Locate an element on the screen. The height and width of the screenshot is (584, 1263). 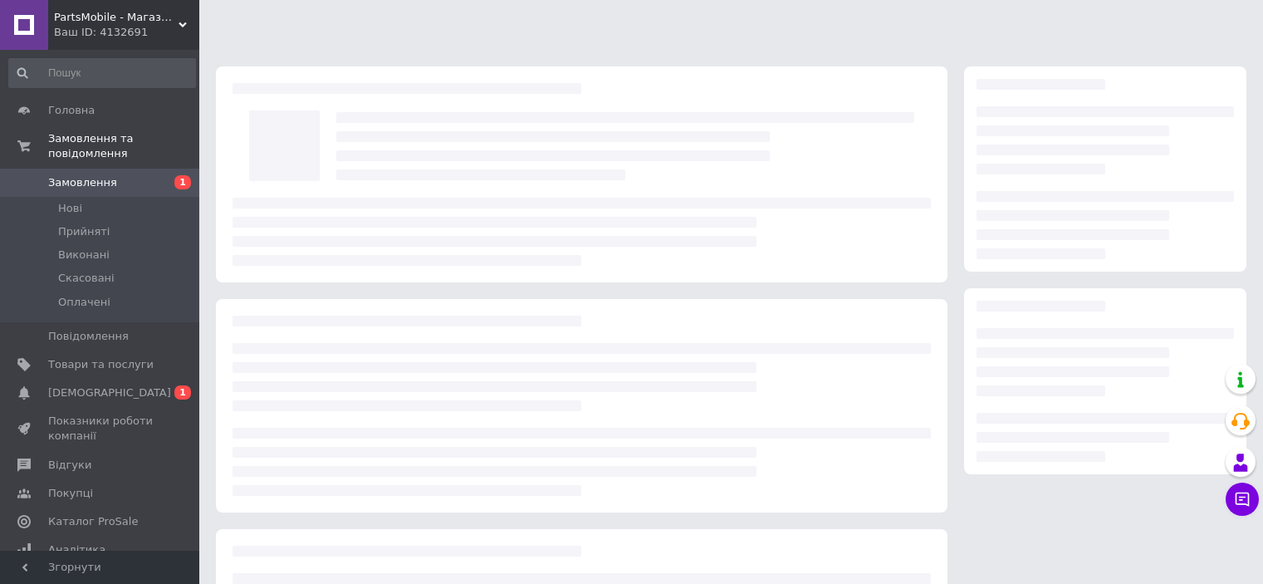
span: Повідомлення is located at coordinates (88, 336).